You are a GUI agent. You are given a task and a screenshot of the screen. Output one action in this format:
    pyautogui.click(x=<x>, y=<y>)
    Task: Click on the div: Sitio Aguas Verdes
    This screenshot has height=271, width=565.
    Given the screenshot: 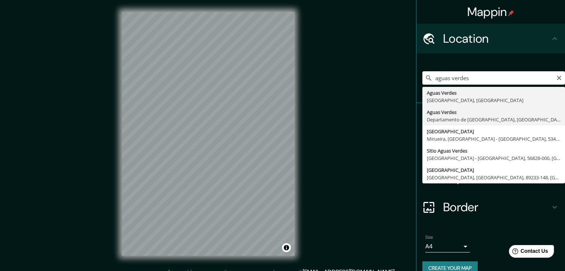 What is the action you would take?
    pyautogui.click(x=493, y=151)
    